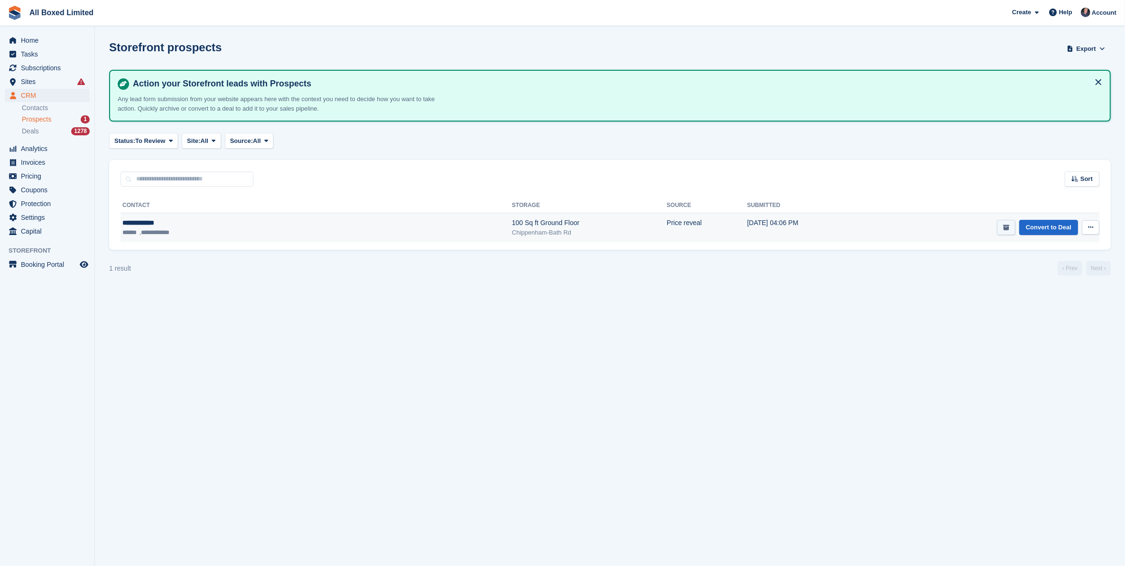 The image size is (1125, 566). I want to click on th: Submitted, so click(806, 206).